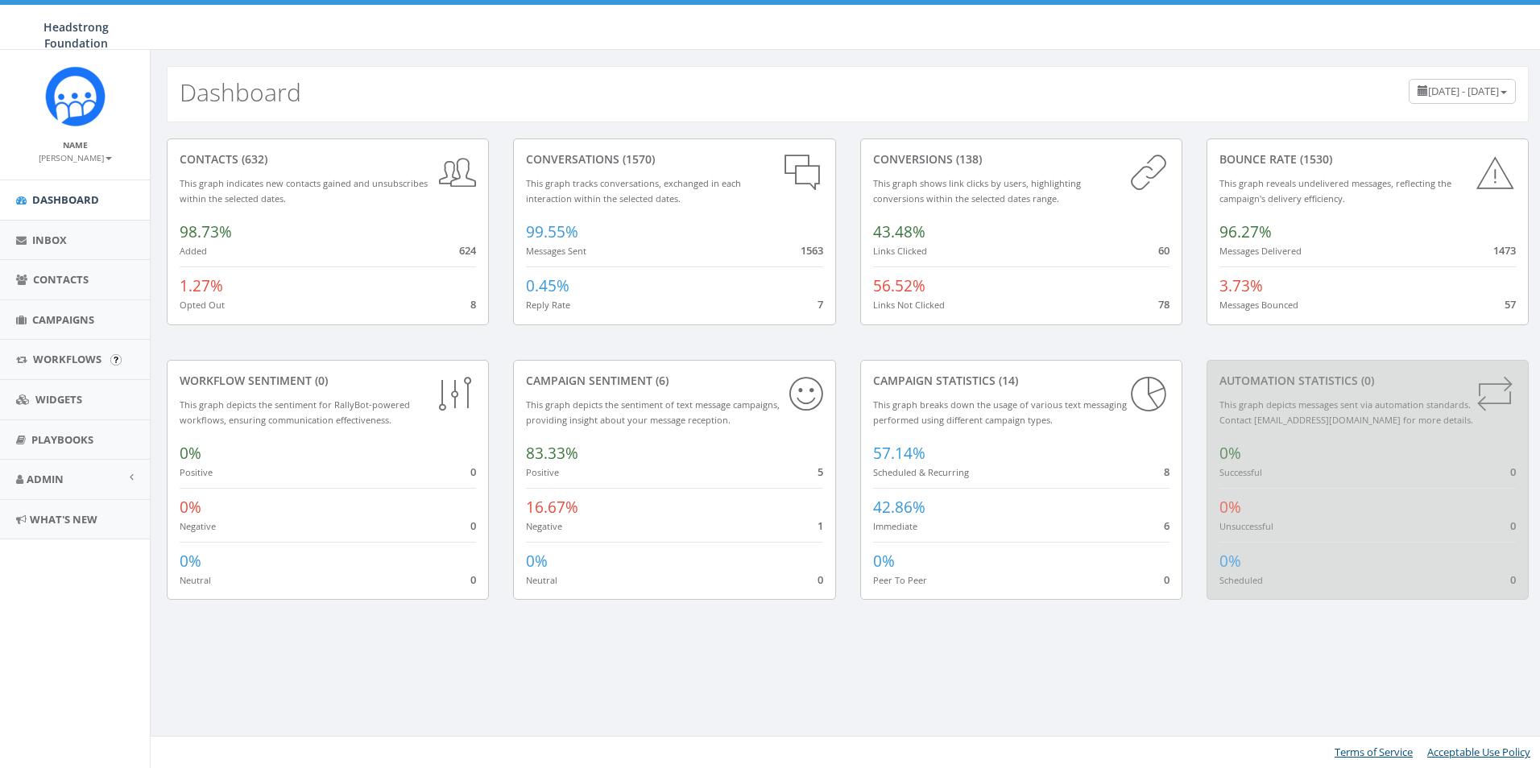 Image resolution: width=1540 pixels, height=768 pixels. What do you see at coordinates (1021, 159) in the screenshot?
I see `div: conversions` at bounding box center [1021, 159].